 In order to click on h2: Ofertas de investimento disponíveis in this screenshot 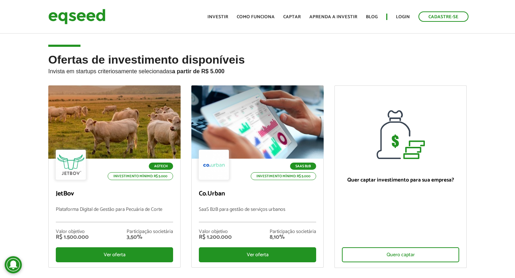, I will do `click(258, 69)`.